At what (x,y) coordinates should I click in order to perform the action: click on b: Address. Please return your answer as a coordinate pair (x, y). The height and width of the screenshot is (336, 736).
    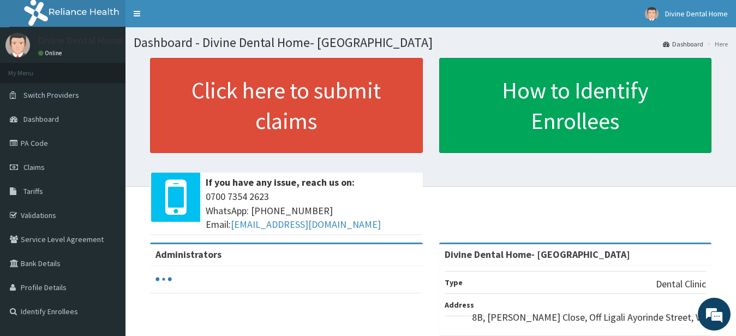
    Looking at the image, I should click on (460, 305).